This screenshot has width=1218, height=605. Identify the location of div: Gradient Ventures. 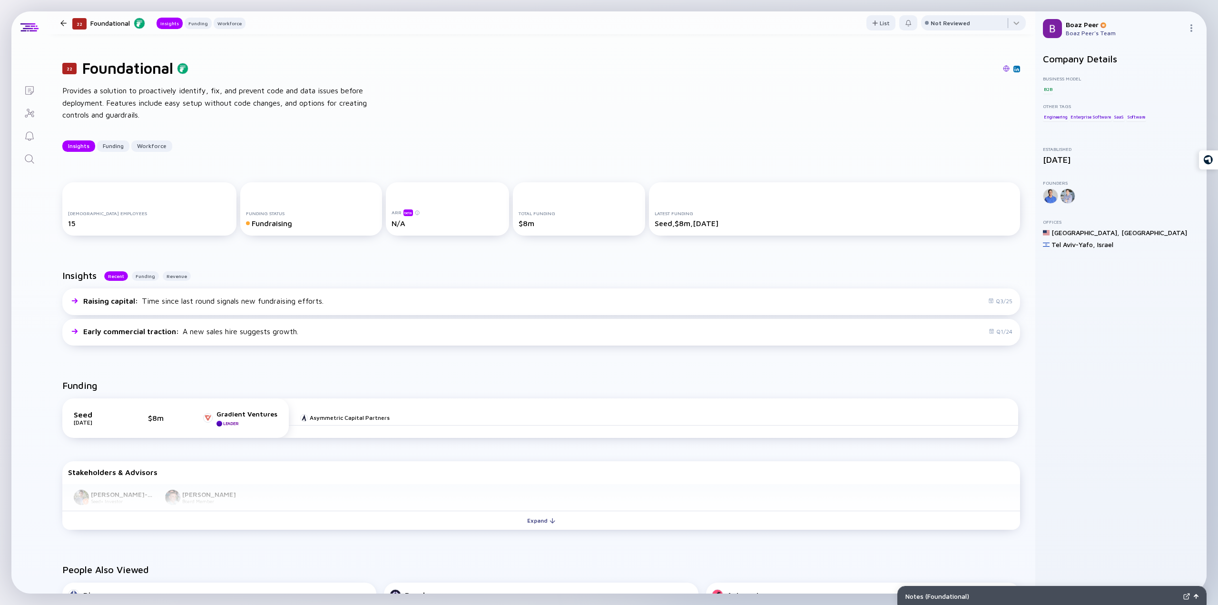
(247, 413).